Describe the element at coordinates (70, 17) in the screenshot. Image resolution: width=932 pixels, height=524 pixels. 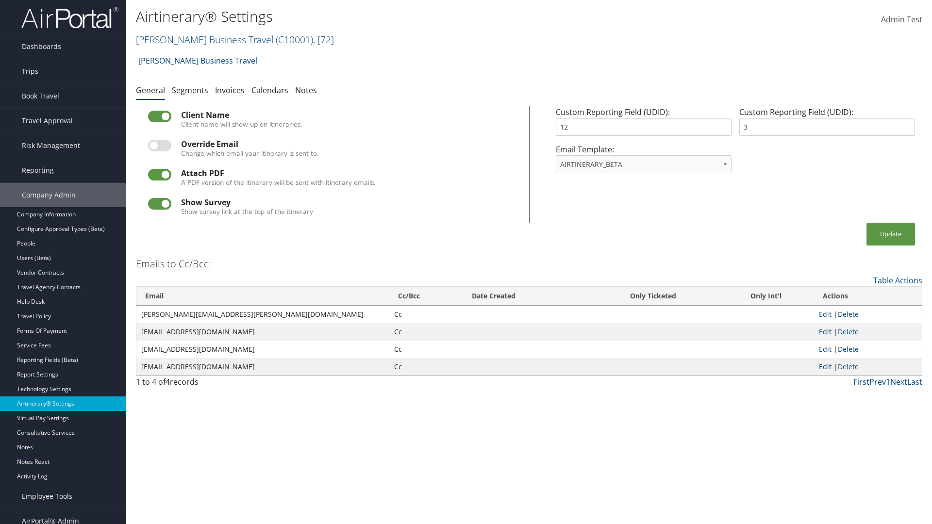
I see `img: airportal-logo.png` at that location.